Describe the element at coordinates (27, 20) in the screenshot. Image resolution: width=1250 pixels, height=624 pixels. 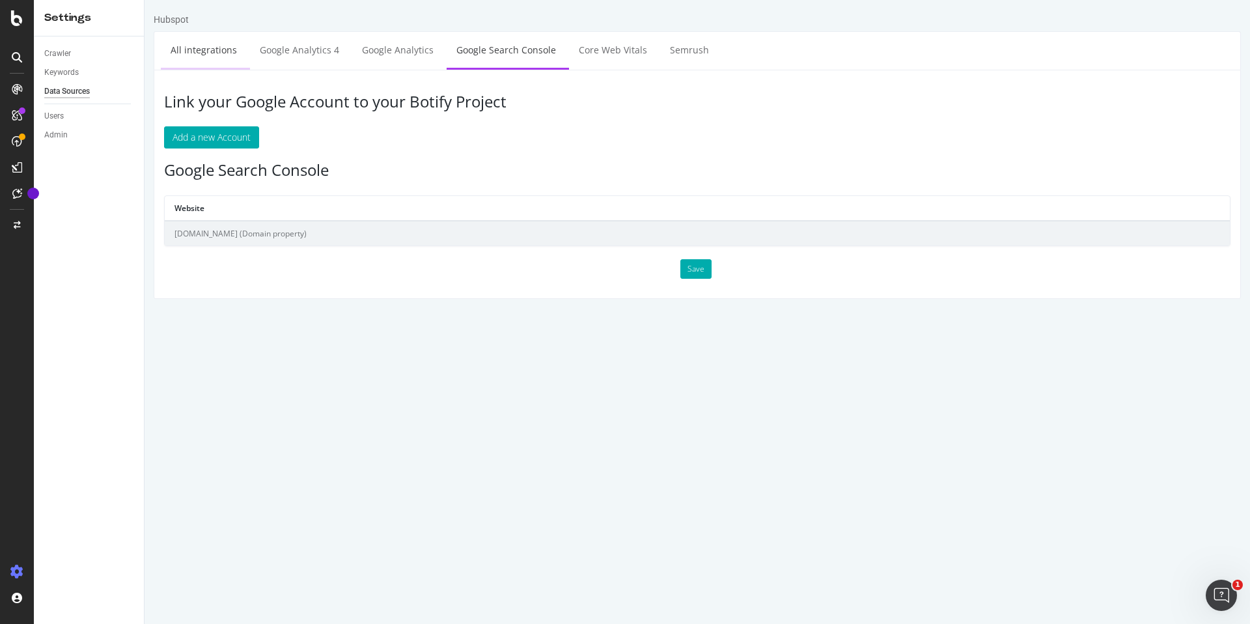
I see `div: Hubspot` at that location.